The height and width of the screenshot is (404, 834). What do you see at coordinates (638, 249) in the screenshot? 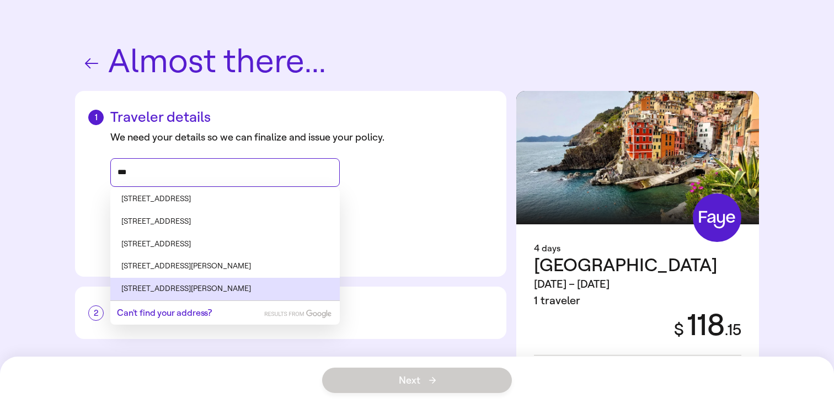
I see `div: 4 days` at bounding box center [638, 249].